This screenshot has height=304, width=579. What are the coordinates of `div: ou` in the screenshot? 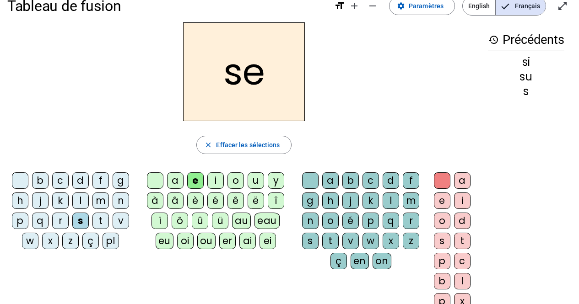 It's located at (206, 241).